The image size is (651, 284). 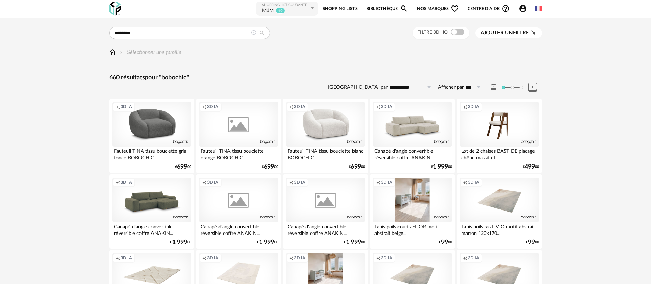 What do you see at coordinates (268, 11) in the screenshot?
I see `div: MdM` at bounding box center [268, 11].